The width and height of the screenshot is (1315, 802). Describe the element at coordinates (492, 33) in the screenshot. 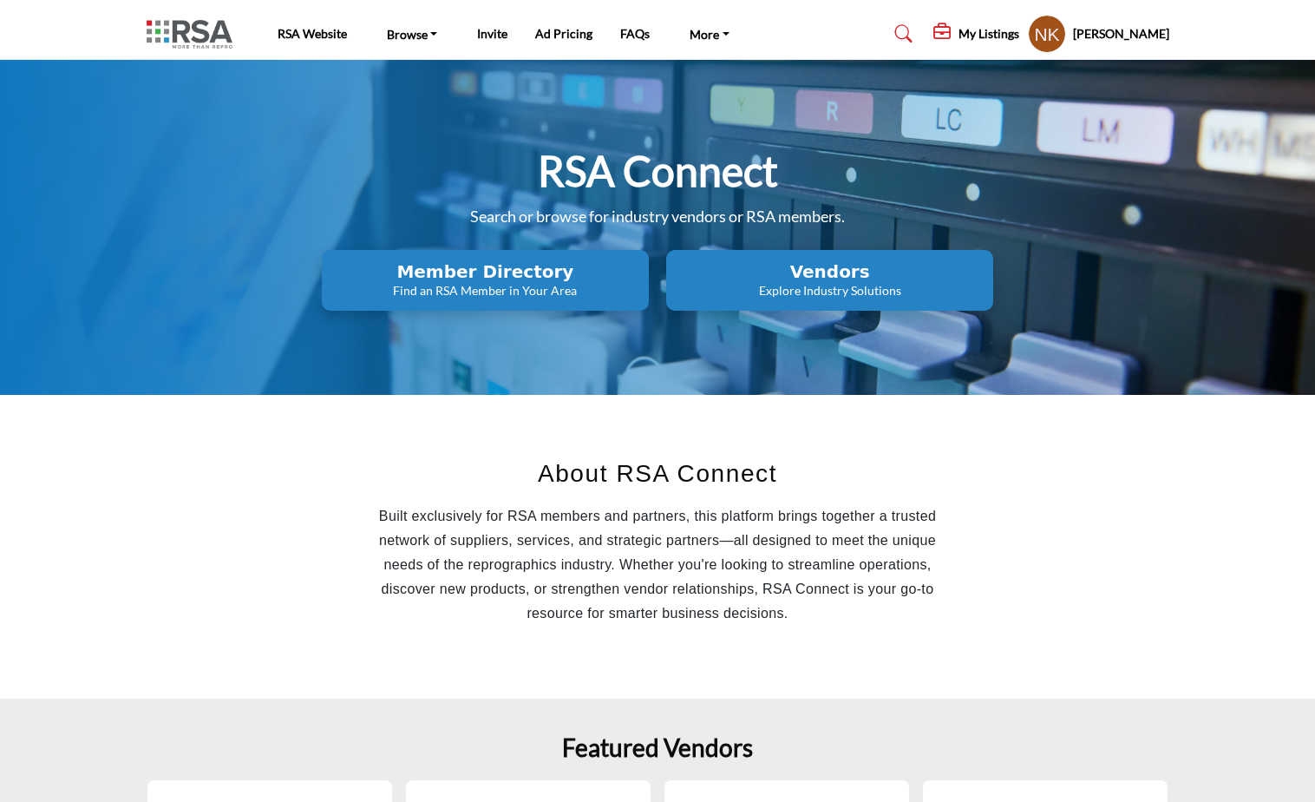

I see `a: Invite` at that location.